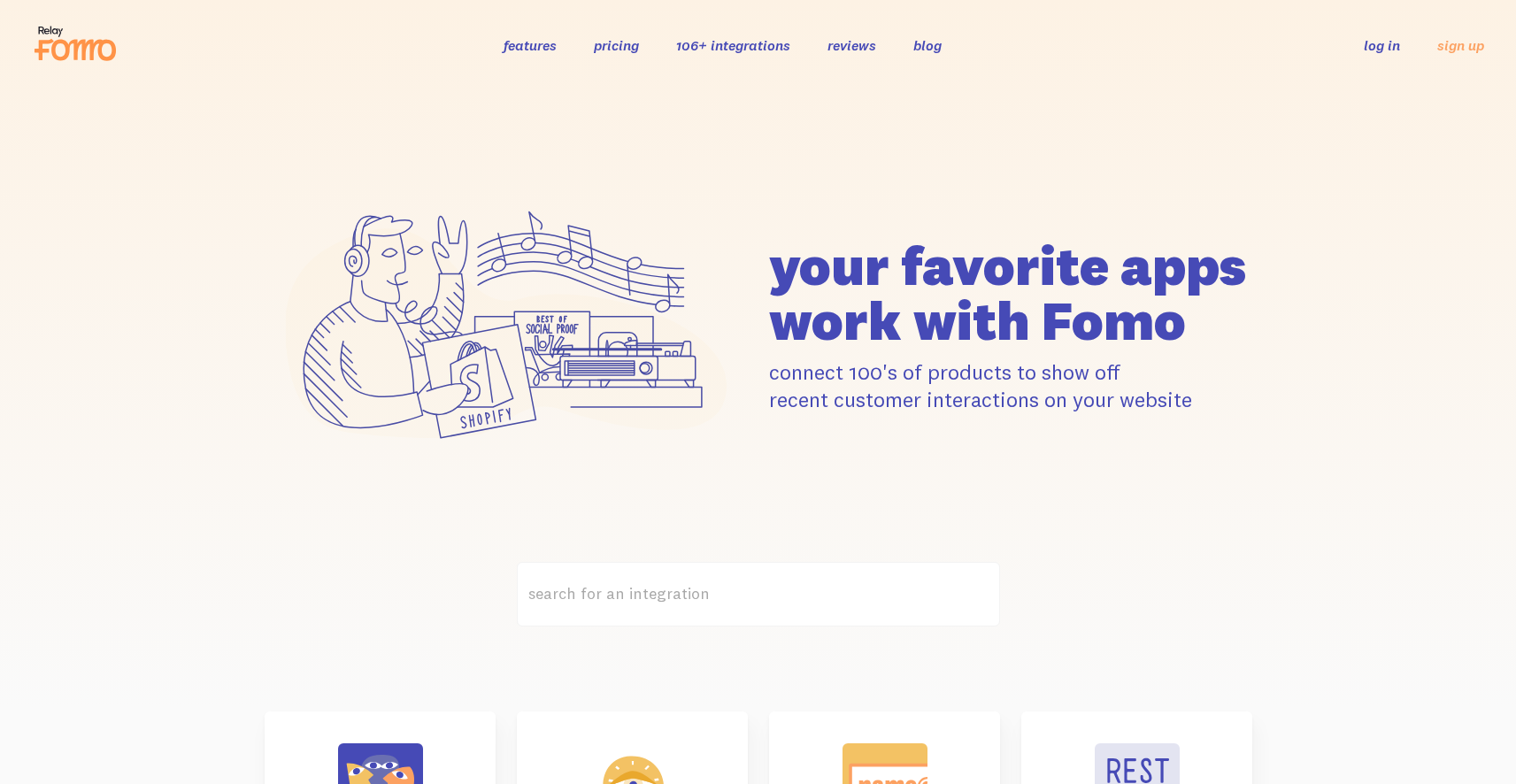 Image resolution: width=1516 pixels, height=784 pixels. What do you see at coordinates (616, 45) in the screenshot?
I see `a: pricing` at bounding box center [616, 45].